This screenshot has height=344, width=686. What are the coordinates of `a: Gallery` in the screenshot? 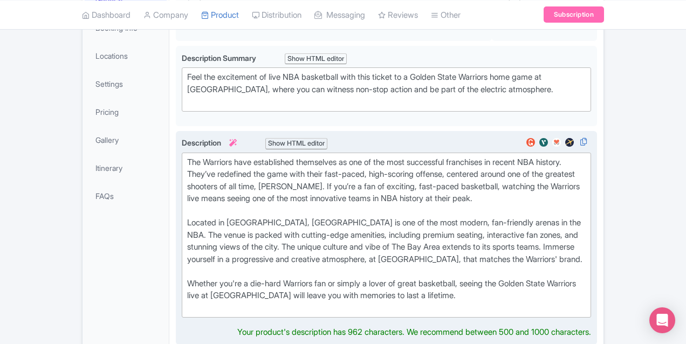 It's located at (126, 140).